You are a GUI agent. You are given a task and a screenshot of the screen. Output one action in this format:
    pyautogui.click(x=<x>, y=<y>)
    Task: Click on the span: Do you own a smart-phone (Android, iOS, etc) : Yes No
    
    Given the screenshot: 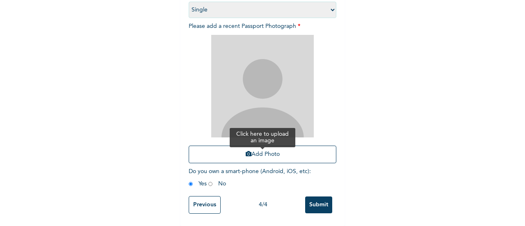 What is the action you would take?
    pyautogui.click(x=250, y=178)
    